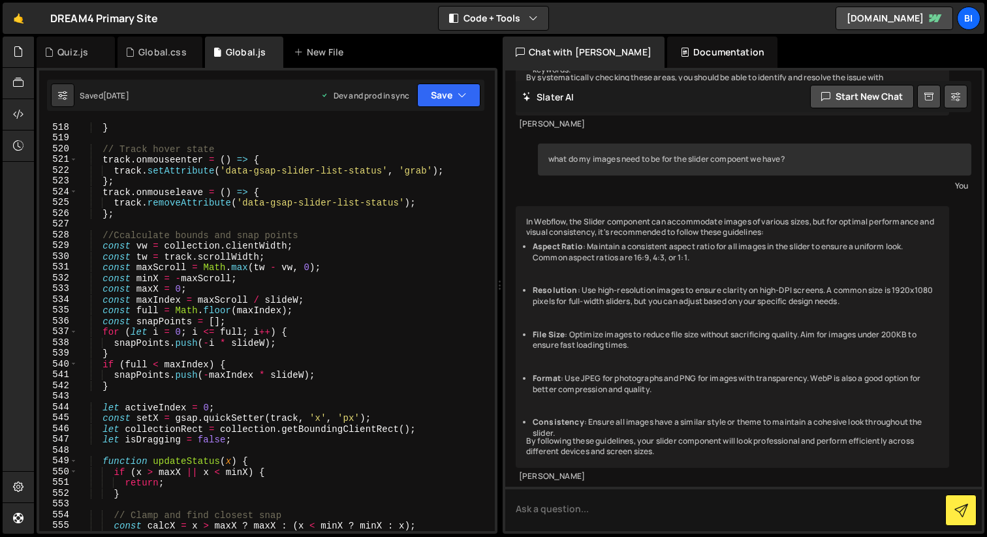 This screenshot has width=987, height=537. What do you see at coordinates (58, 418) in the screenshot?
I see `div: 545` at bounding box center [58, 418].